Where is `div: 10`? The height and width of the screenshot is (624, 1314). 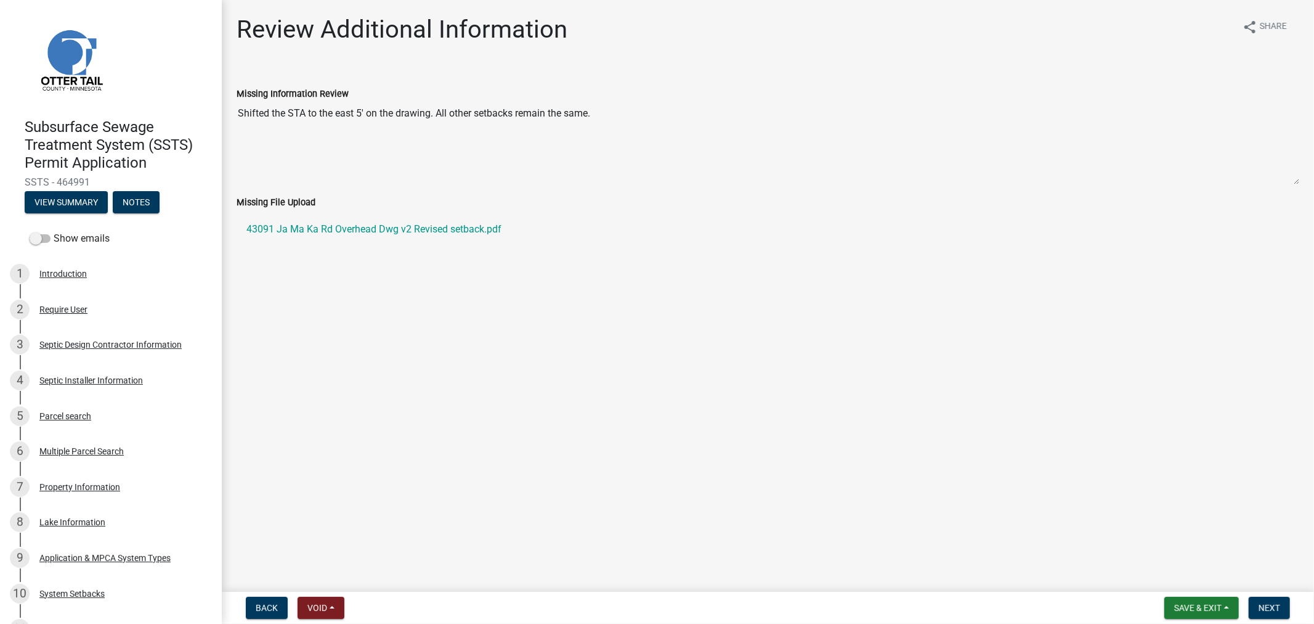
div: 10 is located at coordinates (20, 593).